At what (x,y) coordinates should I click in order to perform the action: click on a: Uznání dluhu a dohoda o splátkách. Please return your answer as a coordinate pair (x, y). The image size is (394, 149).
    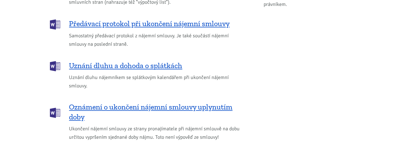
    Looking at the image, I should click on (146, 65).